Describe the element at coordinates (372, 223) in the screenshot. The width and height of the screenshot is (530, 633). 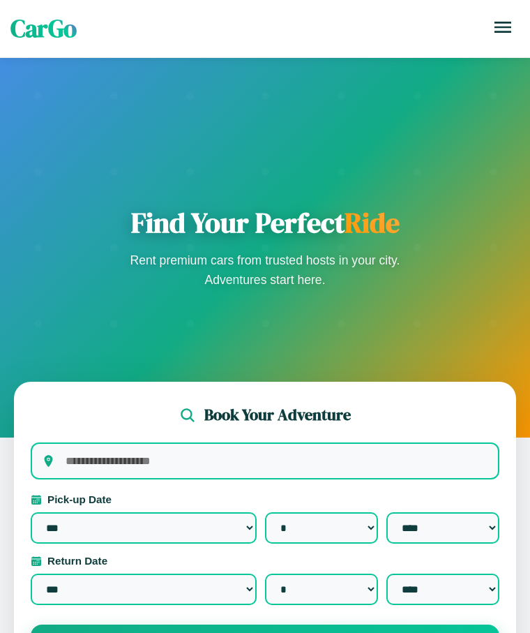
I see `span: Ride` at that location.